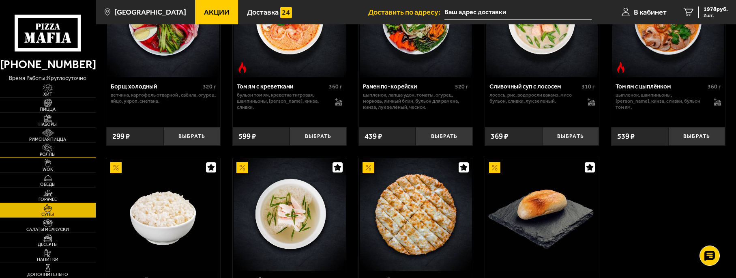 This screenshot has width=736, height=278. What do you see at coordinates (209, 86) in the screenshot?
I see `span: 320 г` at bounding box center [209, 86].